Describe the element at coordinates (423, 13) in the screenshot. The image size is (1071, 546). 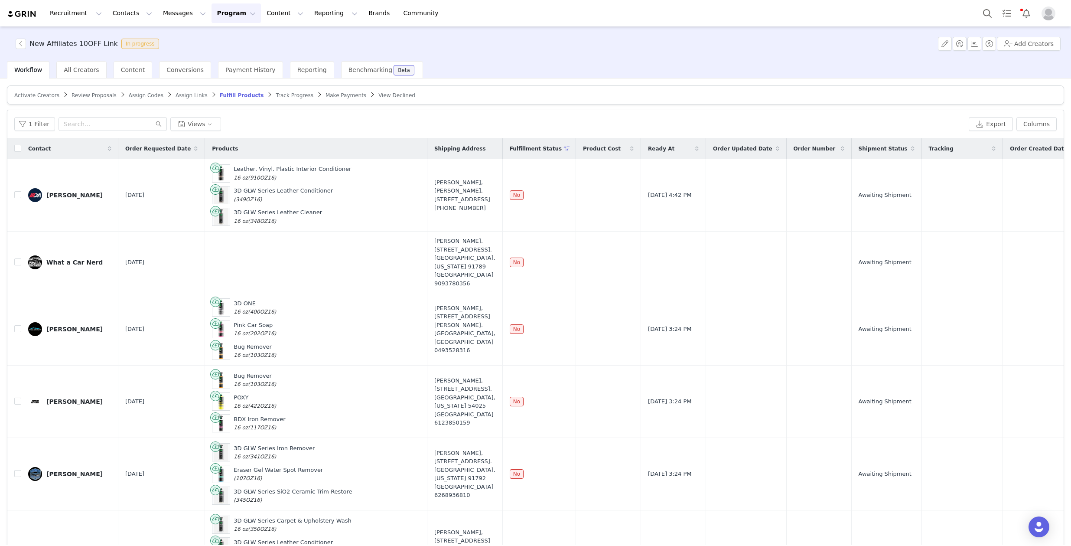
I see `a: Community` at that location.